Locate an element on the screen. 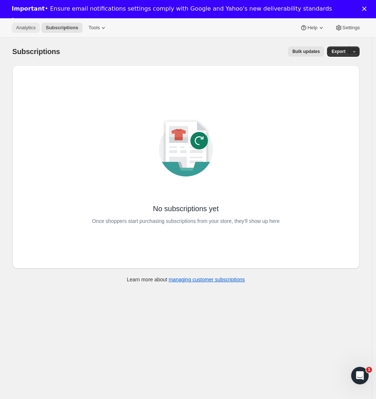 This screenshot has width=376, height=399. button: Settings is located at coordinates (347, 28).